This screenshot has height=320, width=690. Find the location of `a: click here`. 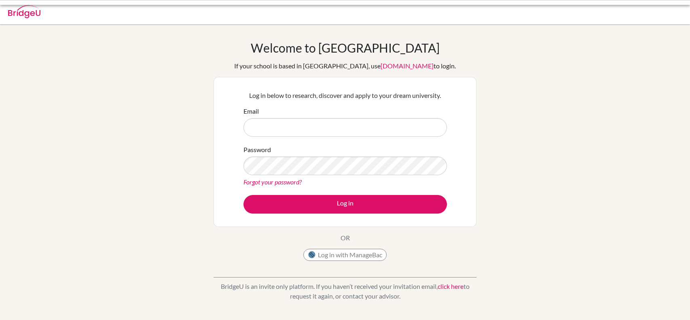

a: click here is located at coordinates (451, 286).